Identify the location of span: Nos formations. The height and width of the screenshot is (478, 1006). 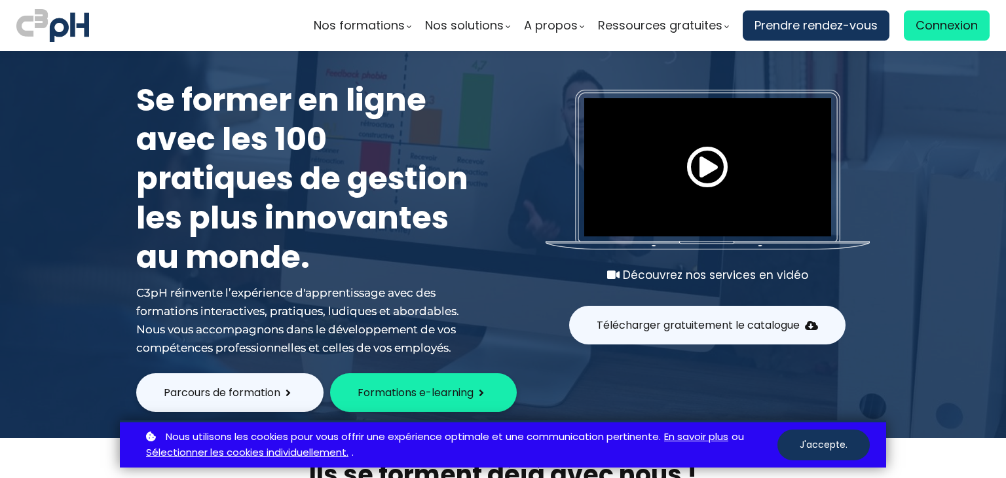
(359, 26).